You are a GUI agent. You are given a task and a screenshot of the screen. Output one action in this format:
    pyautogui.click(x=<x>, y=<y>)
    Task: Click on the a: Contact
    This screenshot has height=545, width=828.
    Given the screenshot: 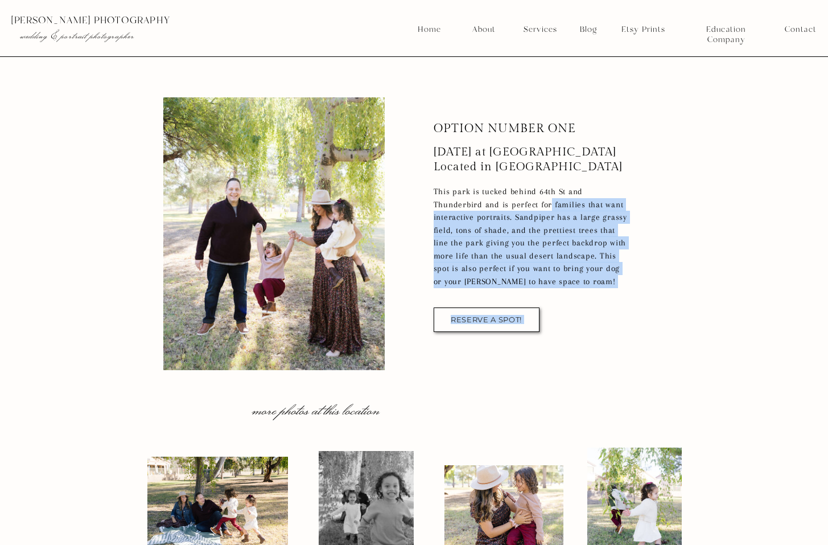 What is the action you would take?
    pyautogui.click(x=800, y=30)
    